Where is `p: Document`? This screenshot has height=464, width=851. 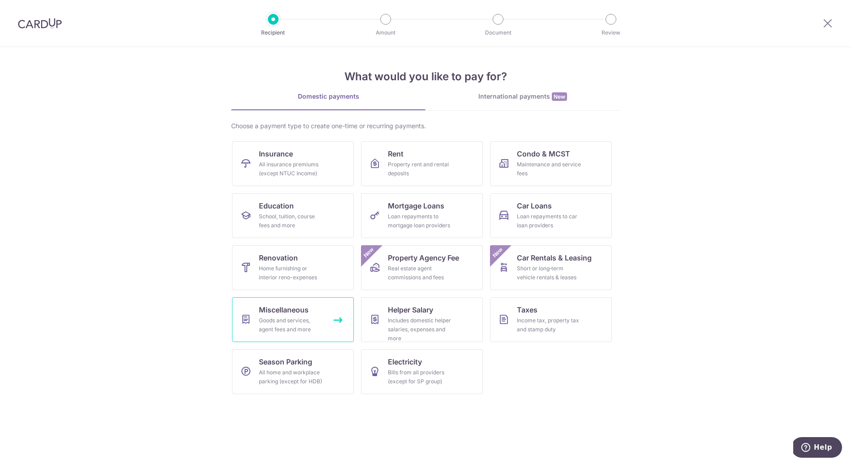
p: Document is located at coordinates (498, 33).